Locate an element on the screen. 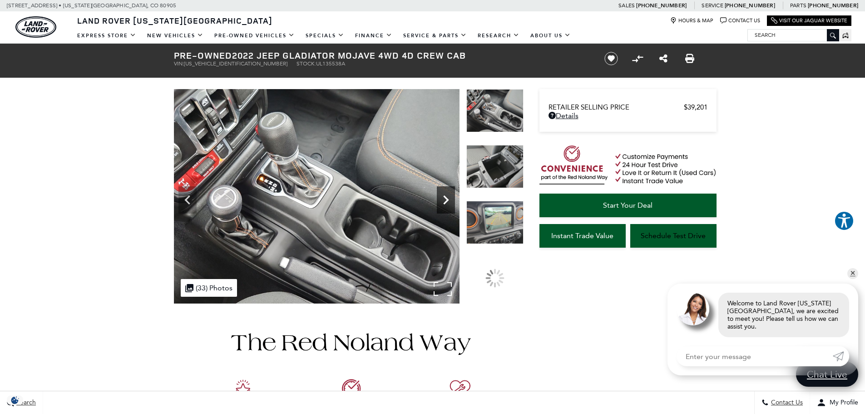 The image size is (865, 414). span: Sales is located at coordinates (627, 5).